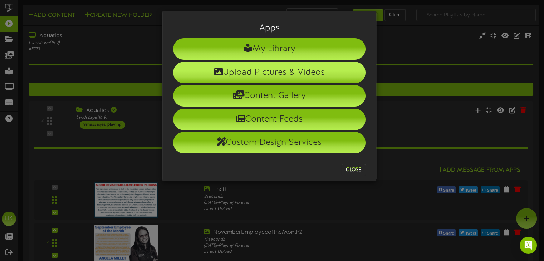 Image resolution: width=544 pixels, height=261 pixels. I want to click on button: Close, so click(354, 170).